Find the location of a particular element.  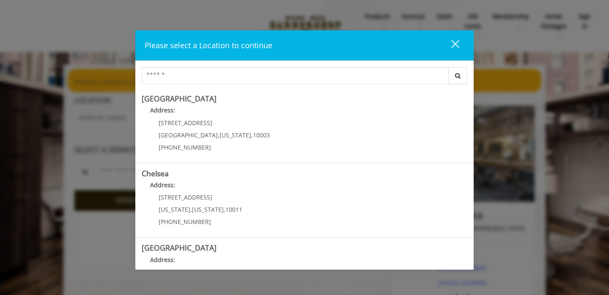

i: Search button is located at coordinates (458, 76).